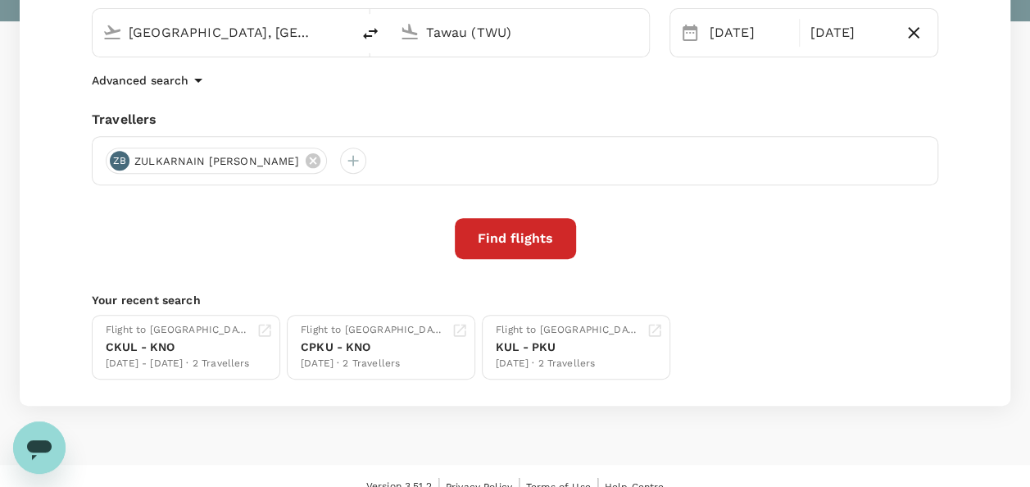 Image resolution: width=1030 pixels, height=487 pixels. I want to click on div: KUL - PKU, so click(568, 347).